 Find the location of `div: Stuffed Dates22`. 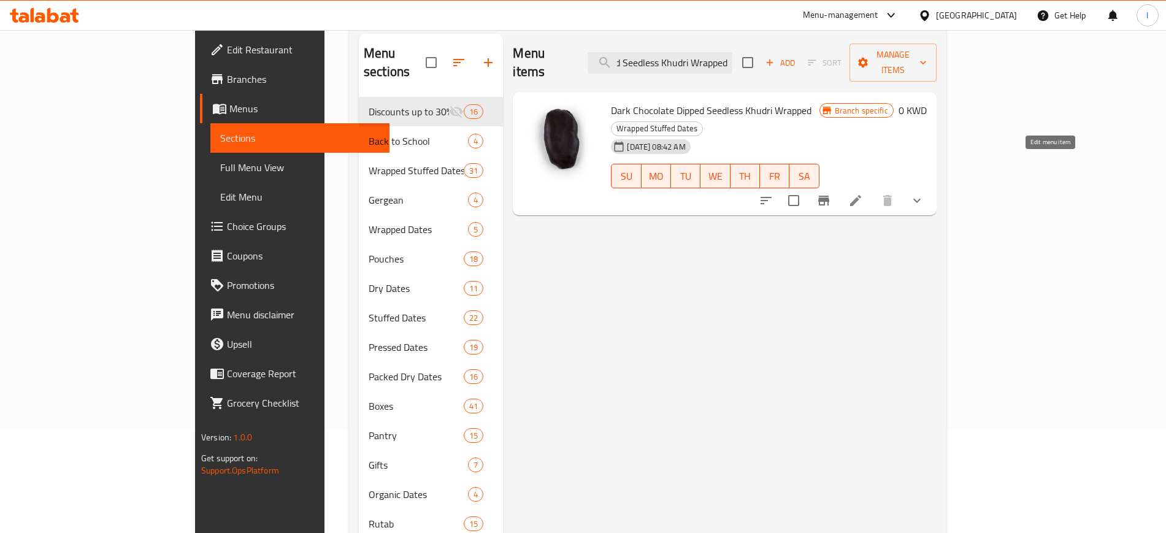

div: Stuffed Dates22 is located at coordinates (431, 318).